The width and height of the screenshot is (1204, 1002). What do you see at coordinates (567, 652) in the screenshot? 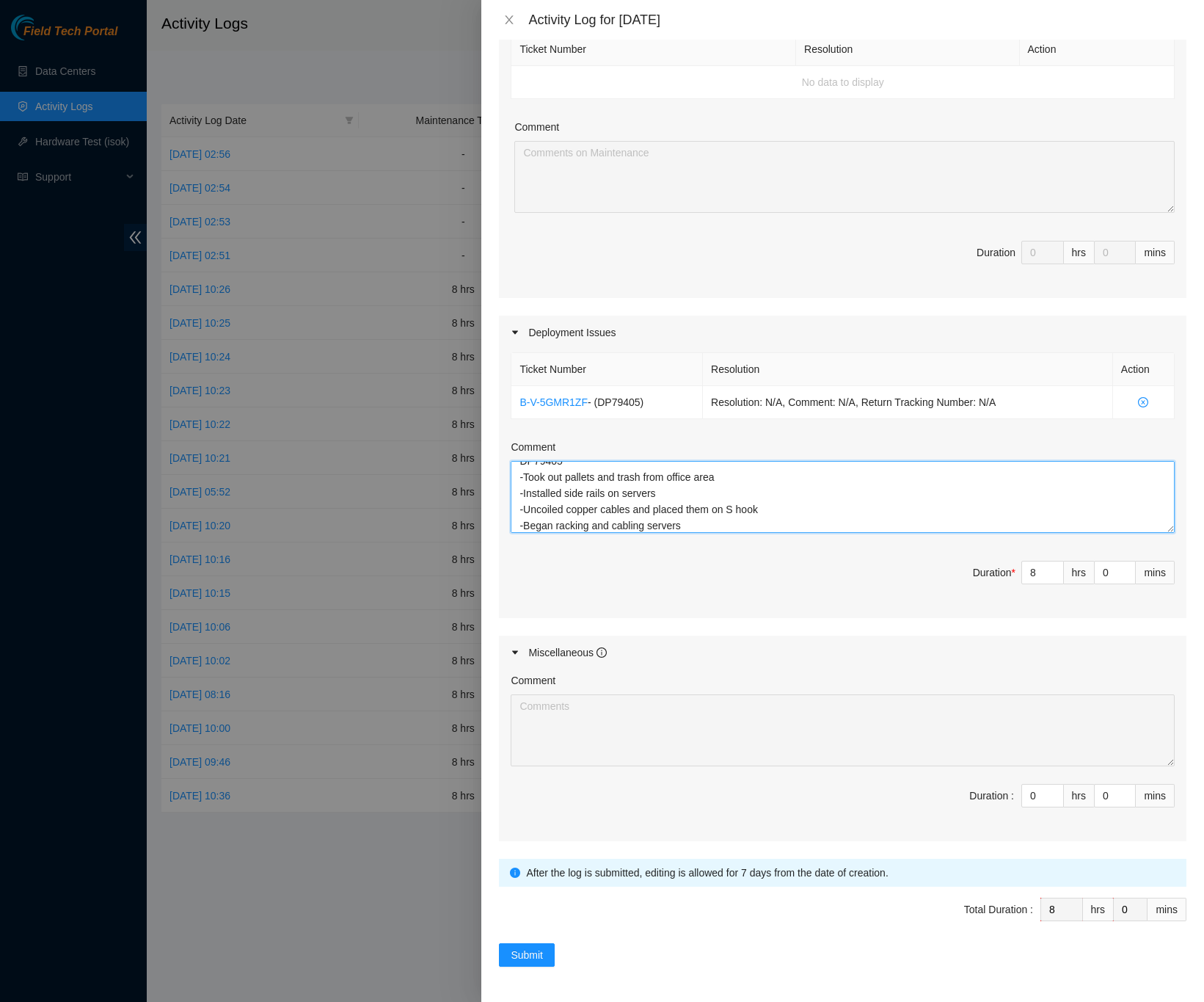
I see `div: Miscellaneous` at bounding box center [567, 652].